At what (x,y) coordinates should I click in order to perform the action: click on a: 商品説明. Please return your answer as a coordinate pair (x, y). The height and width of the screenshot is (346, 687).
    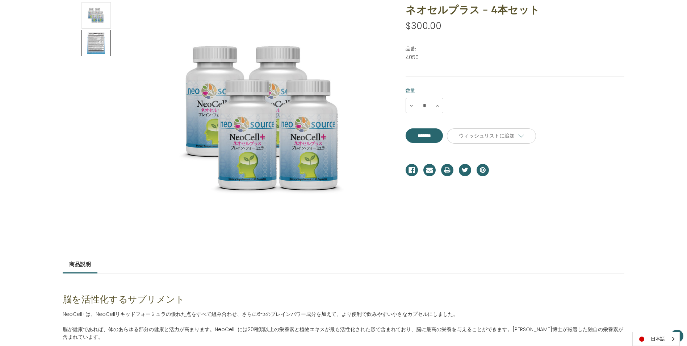
    Looking at the image, I should click on (80, 264).